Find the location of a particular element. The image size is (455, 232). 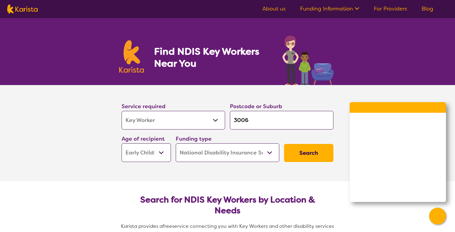

button: Search is located at coordinates (308, 153).